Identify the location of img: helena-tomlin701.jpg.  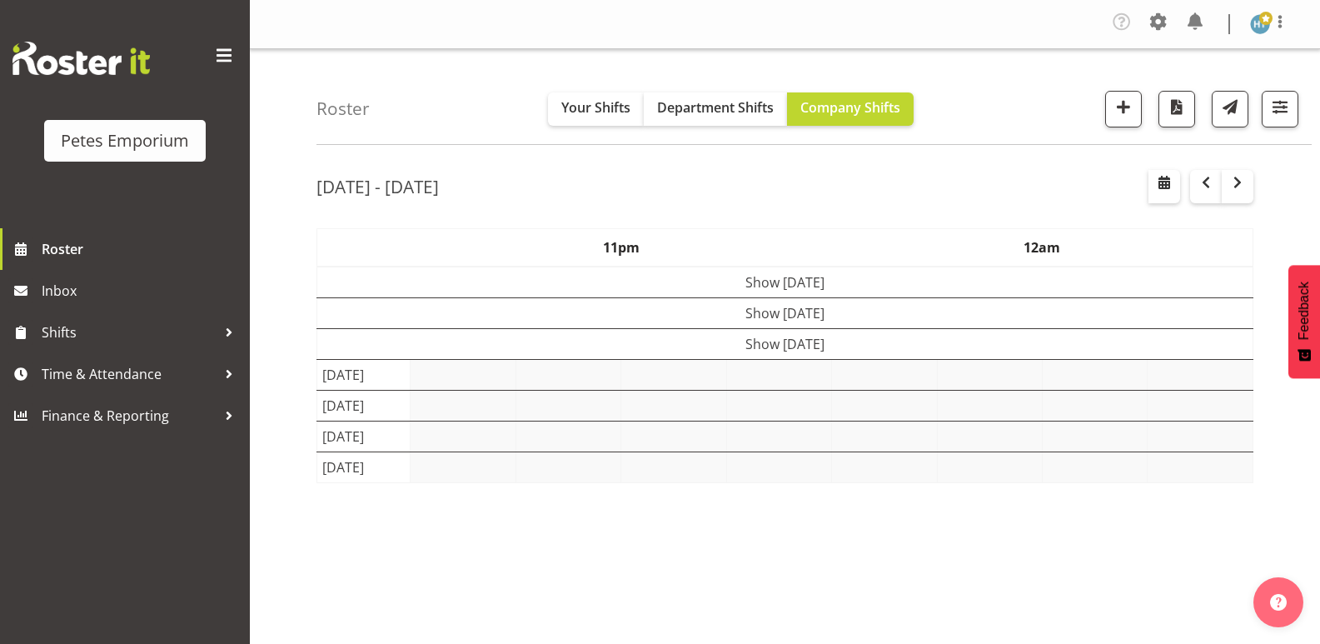
(1260, 24).